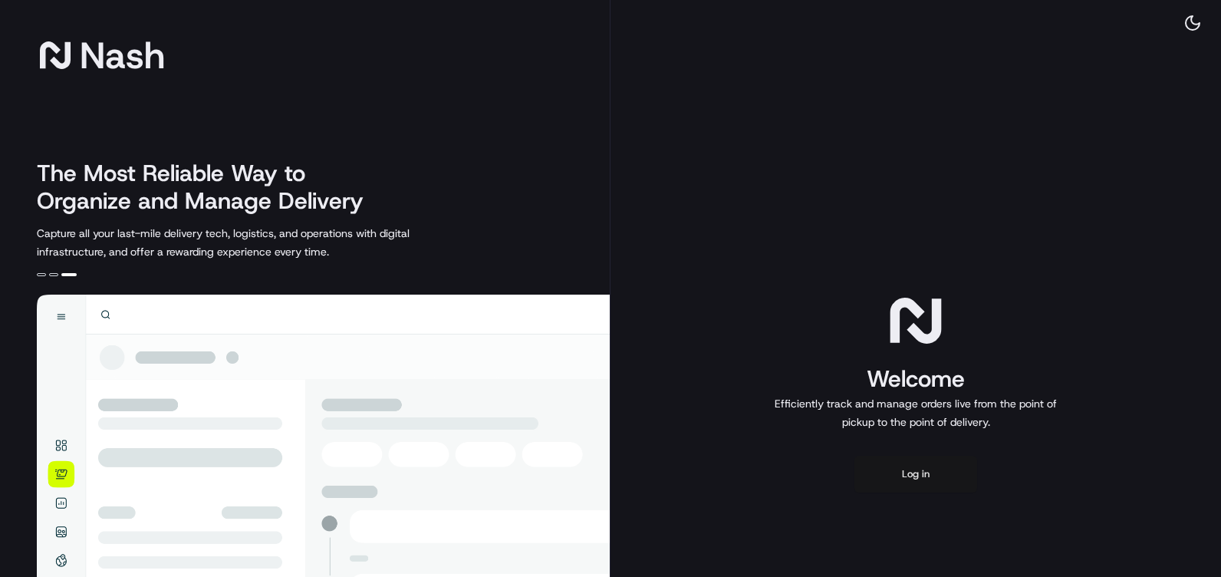 The height and width of the screenshot is (577, 1221). Describe the element at coordinates (916, 379) in the screenshot. I see `h1: Welcome` at that location.